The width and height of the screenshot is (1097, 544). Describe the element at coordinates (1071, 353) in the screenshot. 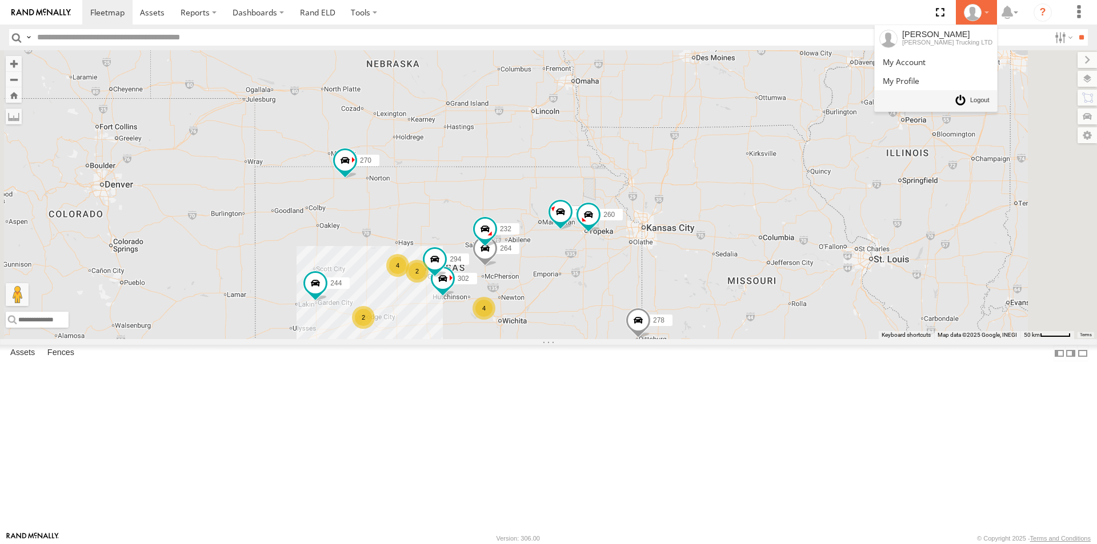

I see `label: Dock Summary Table to the Right` at that location.